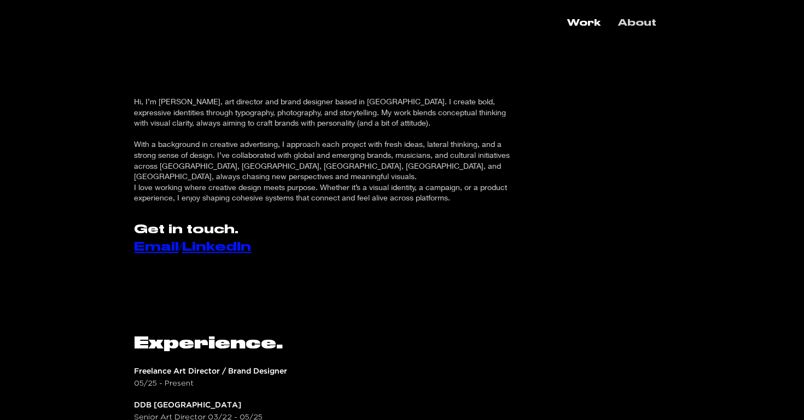  Describe the element at coordinates (156, 247) in the screenshot. I see `a: Email` at that location.